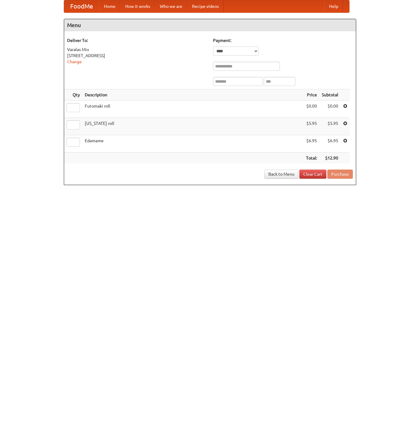 This screenshot has width=413, height=430. Describe the element at coordinates (74, 62) in the screenshot. I see `a: Change` at that location.